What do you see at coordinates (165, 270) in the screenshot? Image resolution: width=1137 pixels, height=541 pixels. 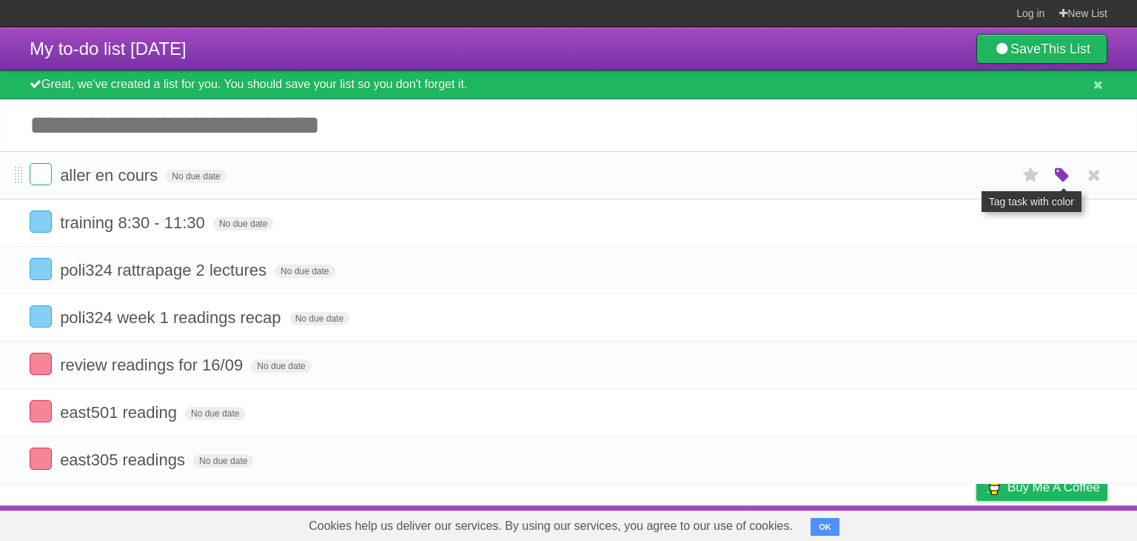 I see `span: poli324 rattrapage 2 lectures` at bounding box center [165, 270].